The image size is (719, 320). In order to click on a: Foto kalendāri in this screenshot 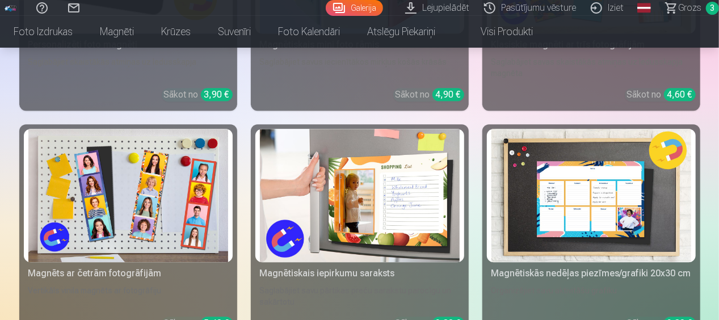, I will do `click(309, 32)`.